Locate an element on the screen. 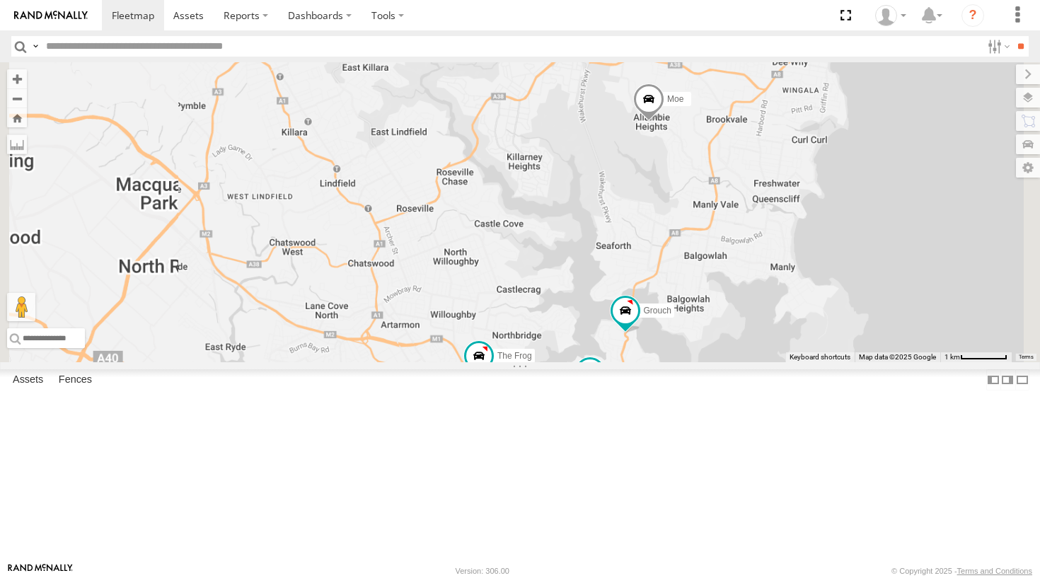 The width and height of the screenshot is (1040, 578). button: Drag Pegman onto the map to open Street View is located at coordinates (21, 307).